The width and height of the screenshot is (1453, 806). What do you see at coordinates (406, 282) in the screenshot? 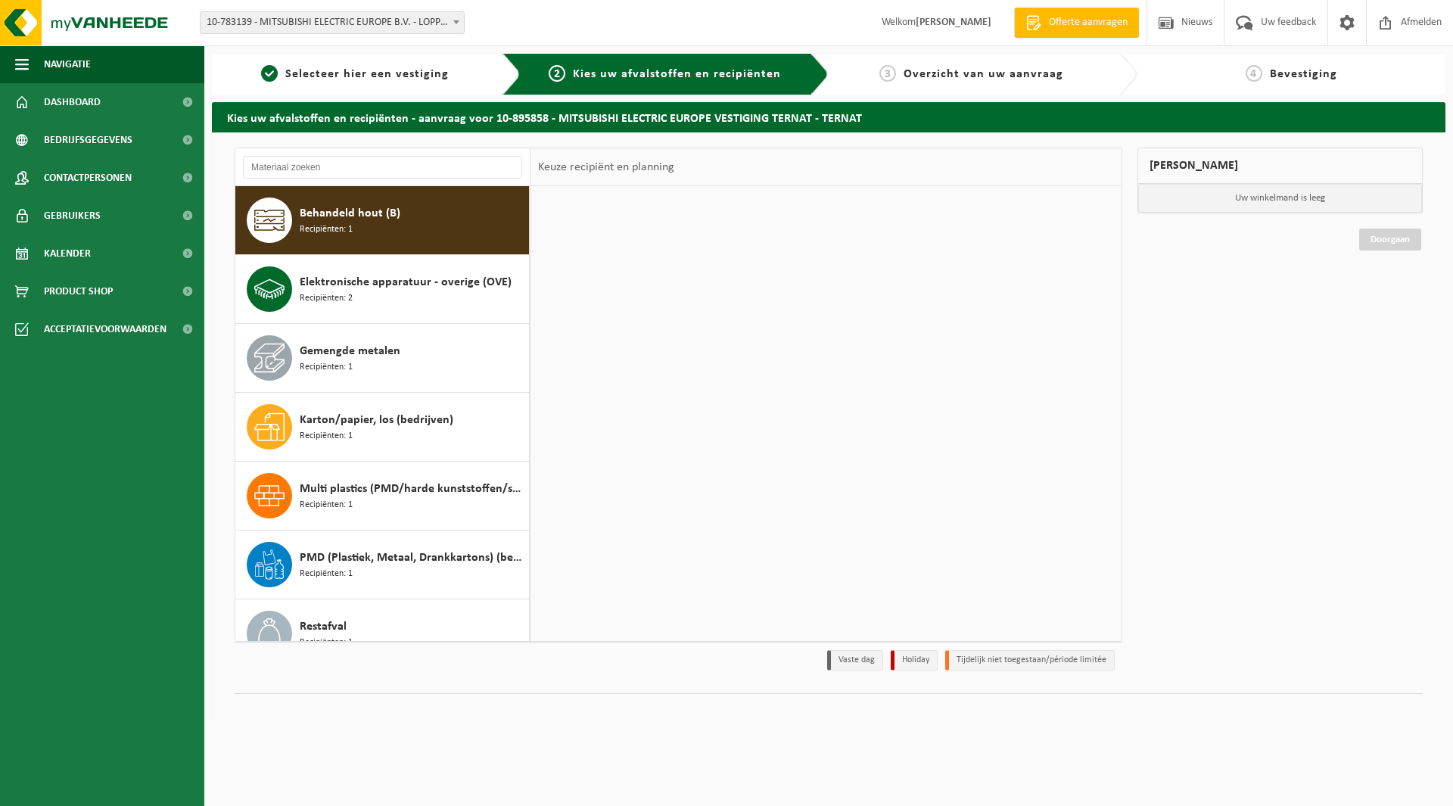
I see `span: Elektronische apparatuur - overige (OVE)` at bounding box center [406, 282].